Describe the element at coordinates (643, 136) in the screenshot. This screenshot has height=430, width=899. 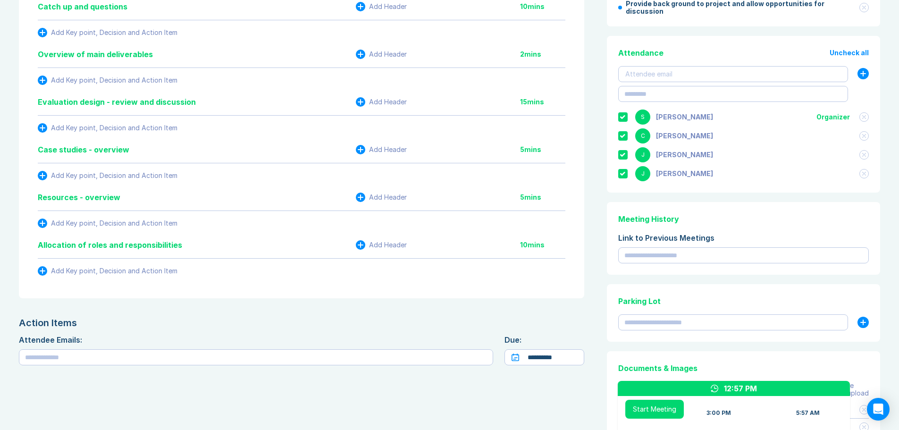
I see `div: C` at that location.